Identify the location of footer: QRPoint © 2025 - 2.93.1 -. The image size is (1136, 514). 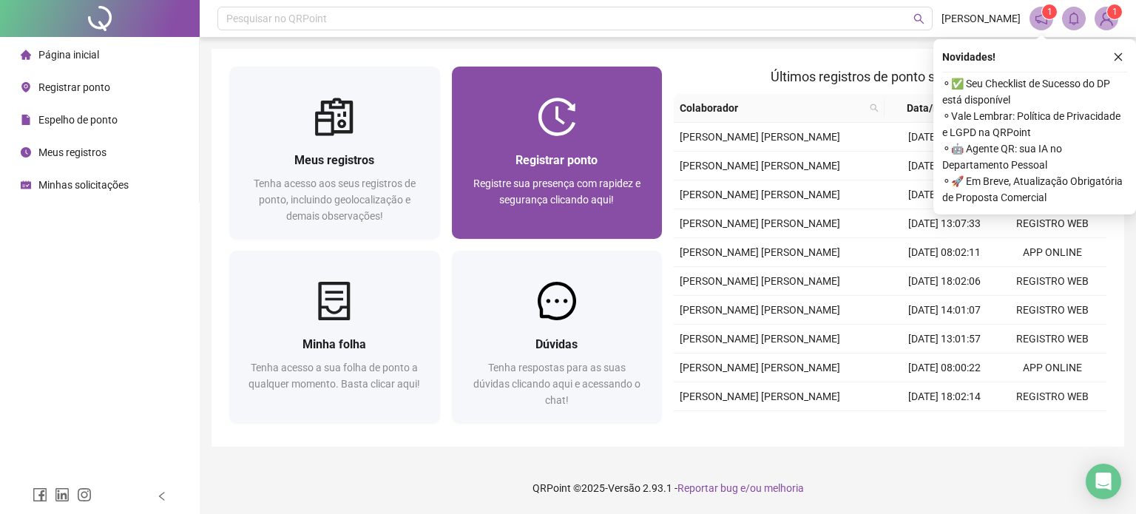
(668, 488).